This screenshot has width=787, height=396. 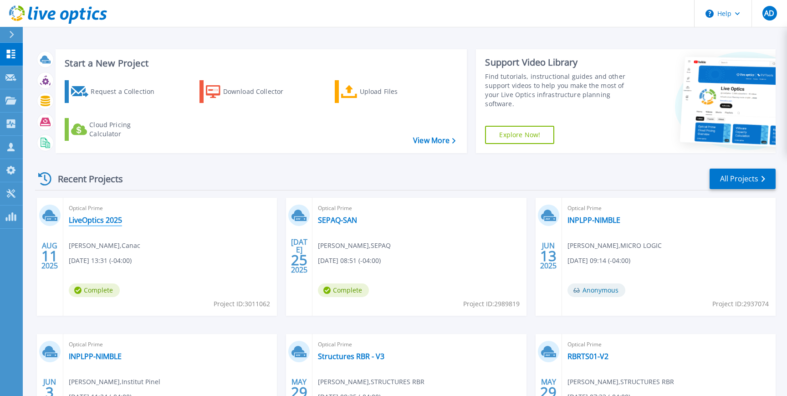 What do you see at coordinates (561, 62) in the screenshot?
I see `div: Support Video Library` at bounding box center [561, 62].